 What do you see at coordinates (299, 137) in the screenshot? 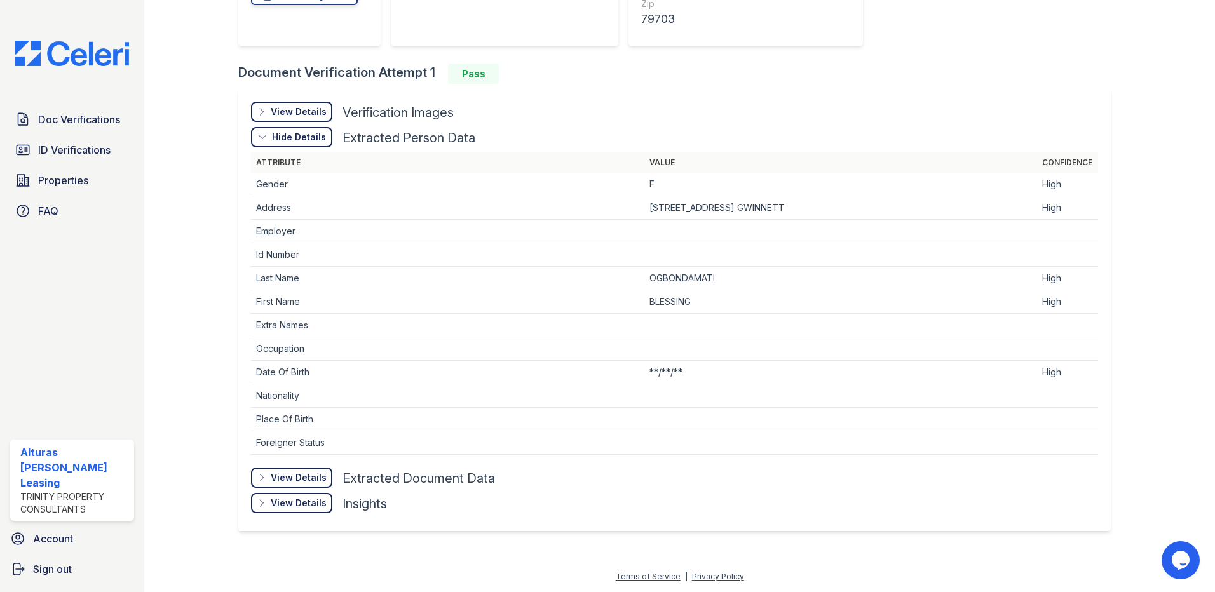
I see `div: Hide Details` at bounding box center [299, 137].